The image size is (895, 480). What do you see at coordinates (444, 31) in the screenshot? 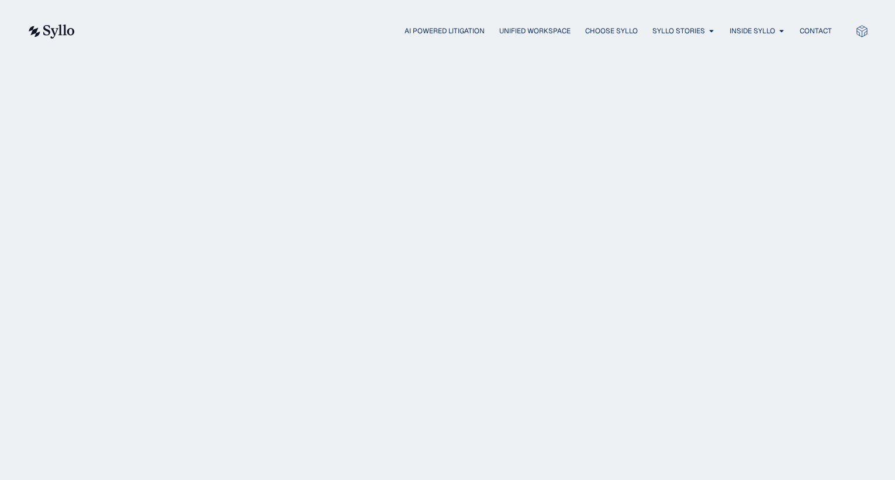
I see `a: AI Powered Litigation` at bounding box center [444, 31].